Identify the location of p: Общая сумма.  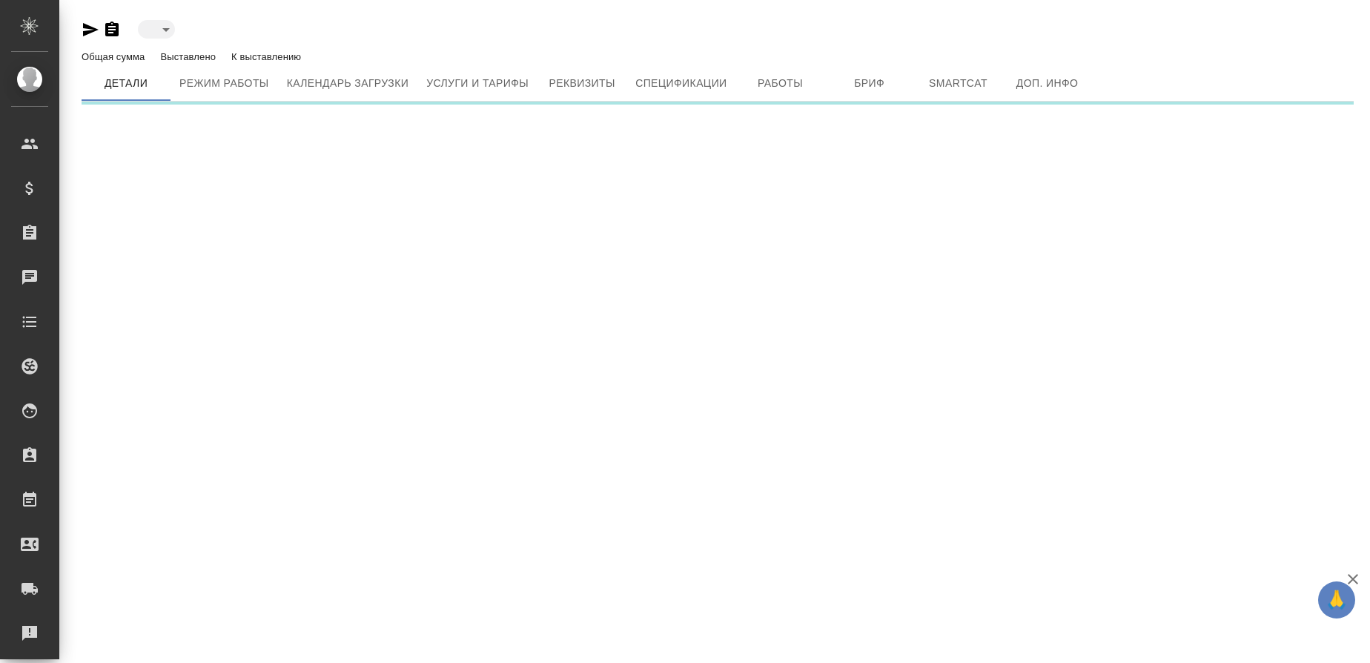
(115, 56).